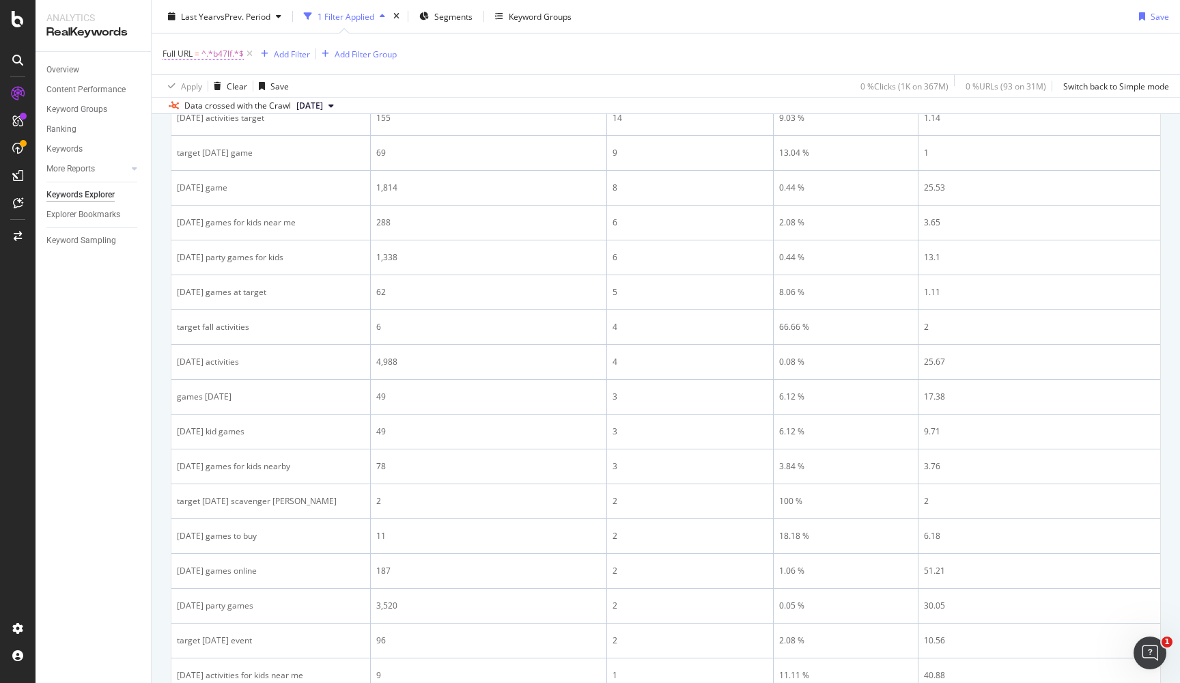 This screenshot has width=1180, height=683. I want to click on button: Add Filter, so click(283, 54).